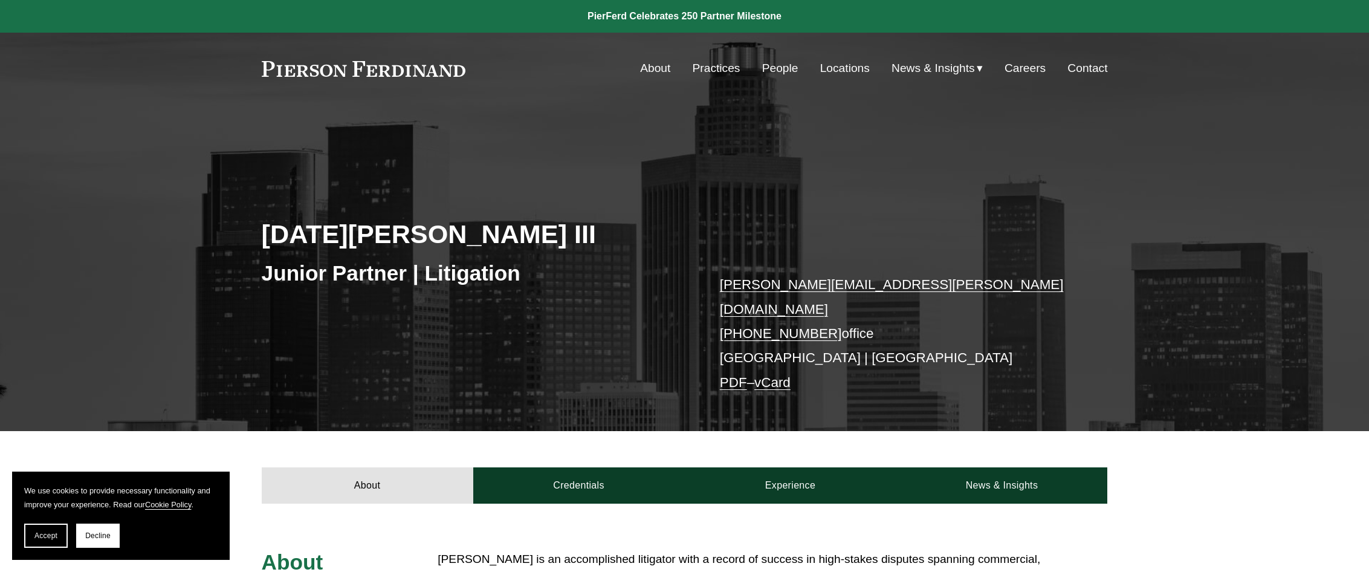  What do you see at coordinates (790, 485) in the screenshot?
I see `a: Experience` at bounding box center [790, 485].